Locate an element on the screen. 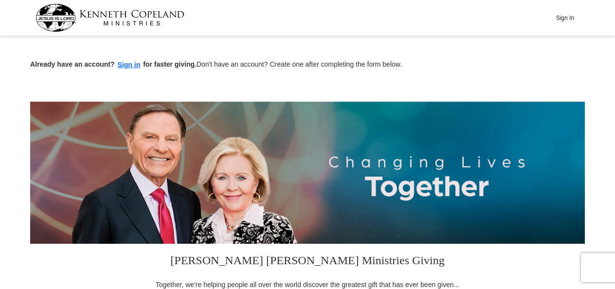  strong: Already have an account? for faster giving. is located at coordinates (113, 64).